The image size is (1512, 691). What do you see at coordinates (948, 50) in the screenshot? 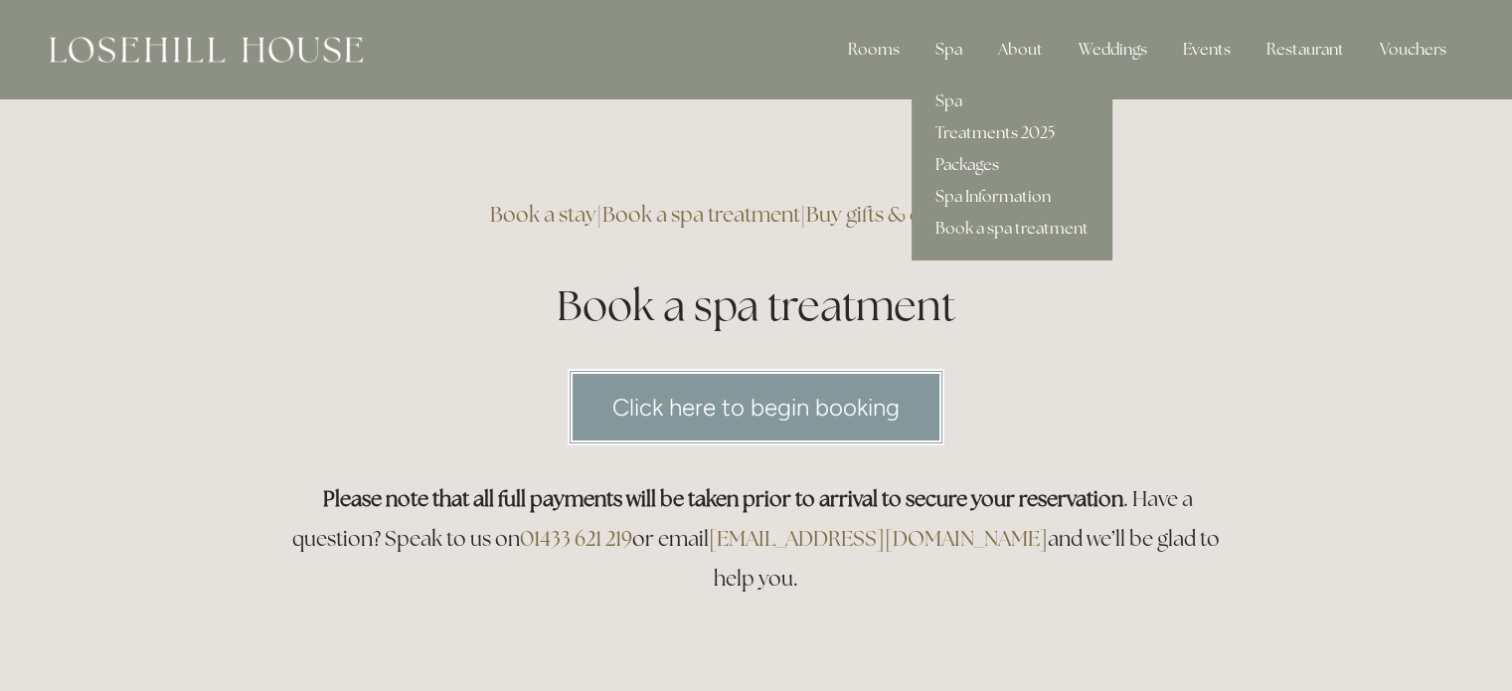
I see `div: Spa` at bounding box center [948, 50].